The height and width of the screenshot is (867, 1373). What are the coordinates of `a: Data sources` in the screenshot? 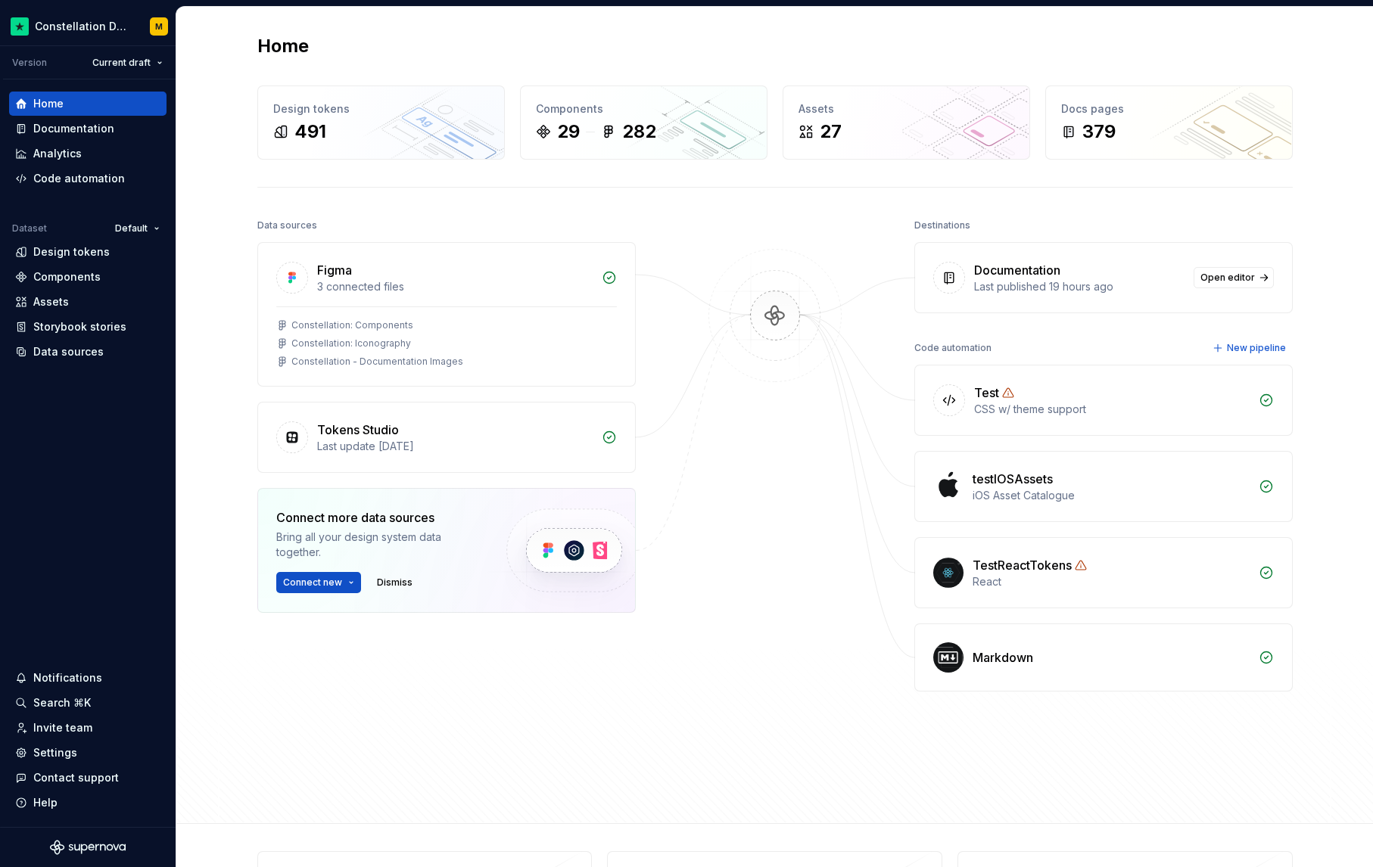 It's located at (88, 352).